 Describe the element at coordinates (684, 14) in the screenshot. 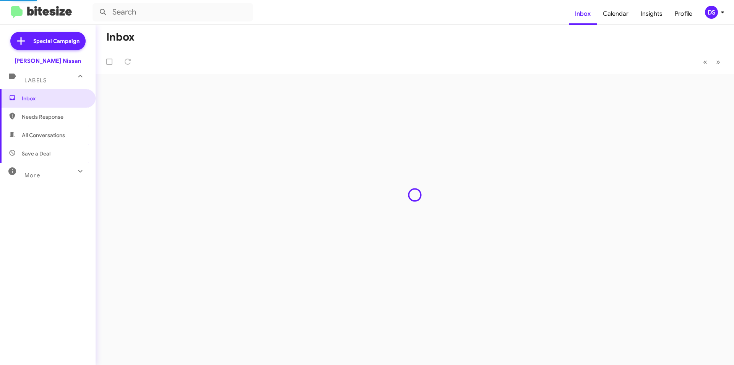

I see `a: Profile` at that location.